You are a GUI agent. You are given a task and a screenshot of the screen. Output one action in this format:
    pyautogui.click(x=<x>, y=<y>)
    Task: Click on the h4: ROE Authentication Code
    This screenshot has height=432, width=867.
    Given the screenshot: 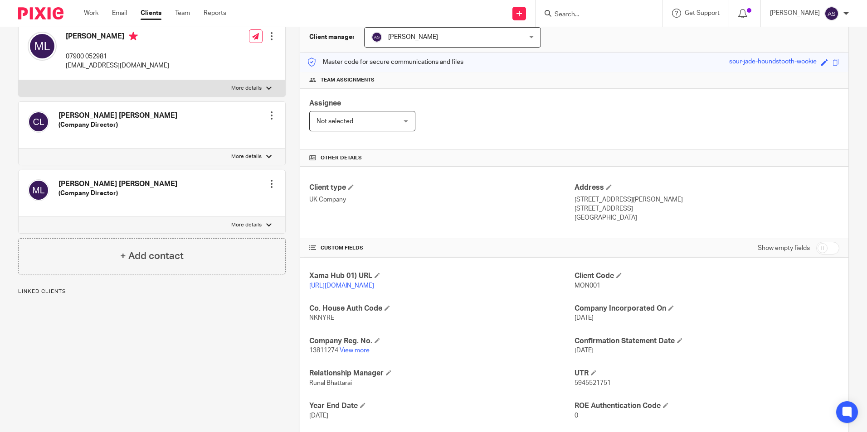 What is the action you would take?
    pyautogui.click(x=707, y=406)
    